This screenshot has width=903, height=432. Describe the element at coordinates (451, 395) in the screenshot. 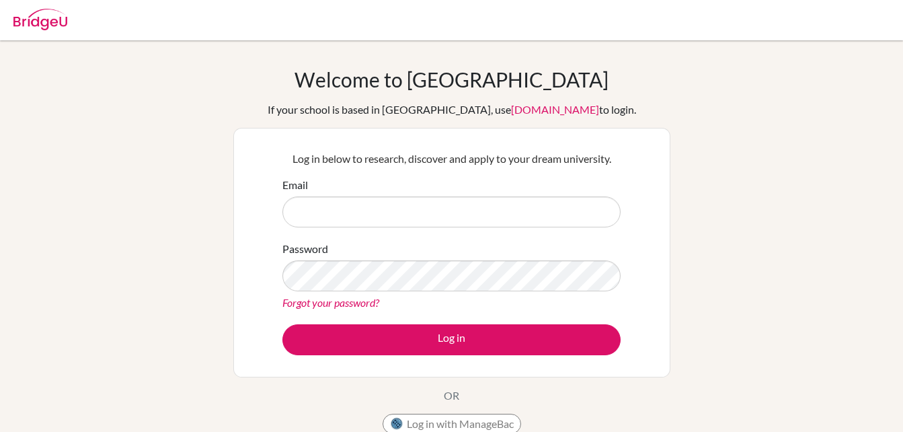

I see `p: OR` at that location.